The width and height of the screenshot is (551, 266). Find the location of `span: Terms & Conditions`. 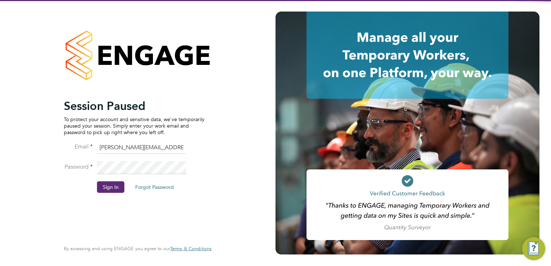

span: Terms & Conditions is located at coordinates (191, 249).